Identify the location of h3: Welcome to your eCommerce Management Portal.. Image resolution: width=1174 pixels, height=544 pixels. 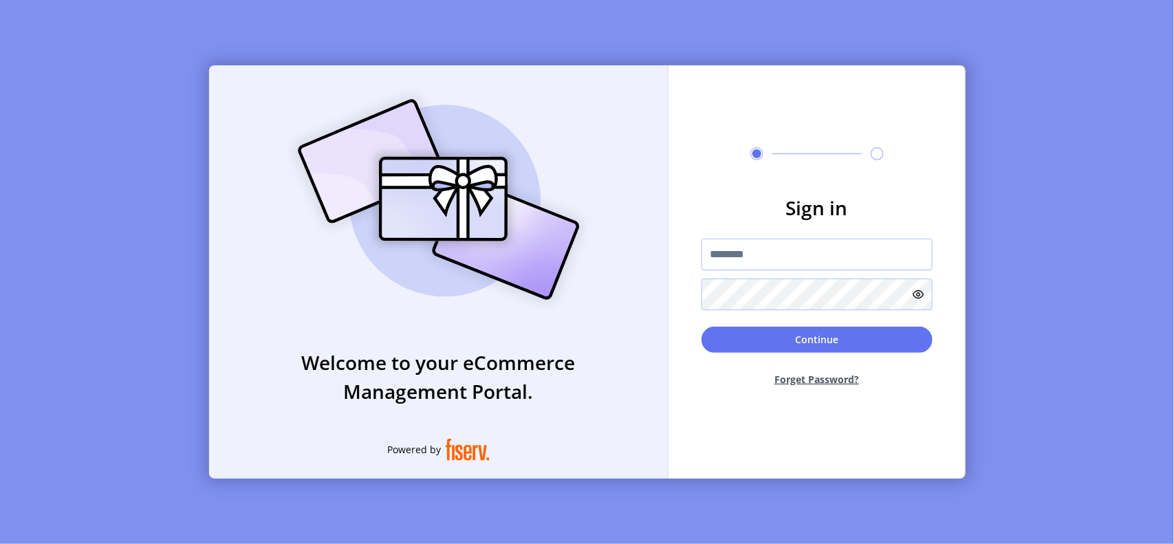
(439, 377).